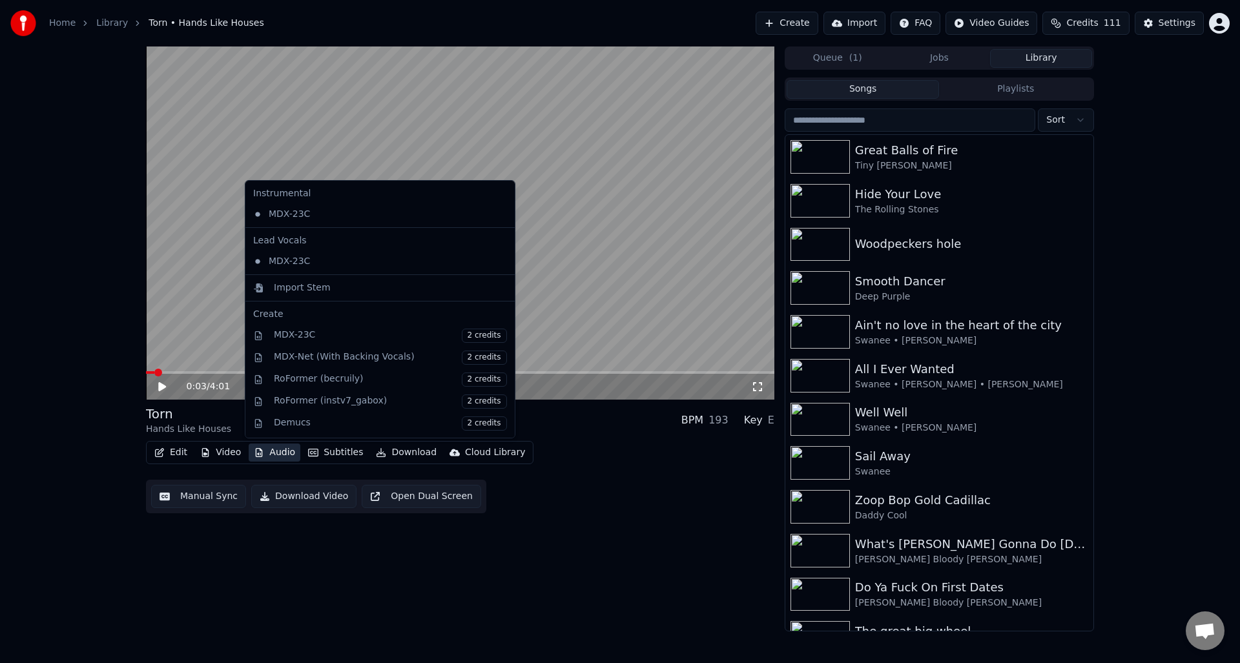 The height and width of the screenshot is (663, 1240). What do you see at coordinates (220, 387) in the screenshot?
I see `span: 4:01` at bounding box center [220, 387].